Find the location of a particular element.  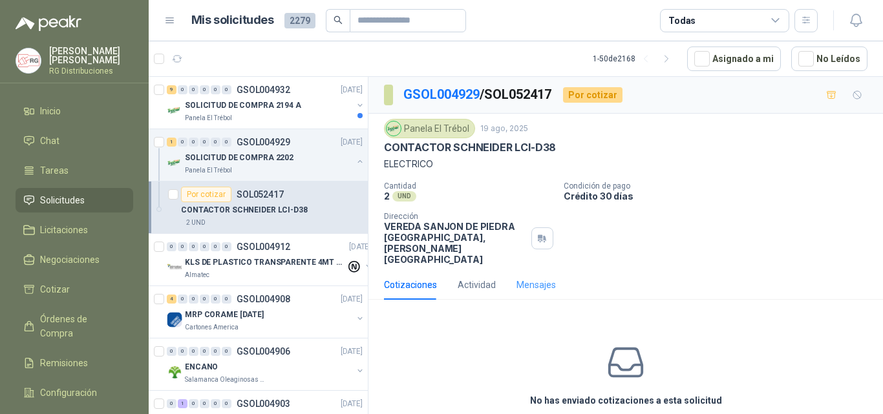

p: ENCANO is located at coordinates (201, 367).